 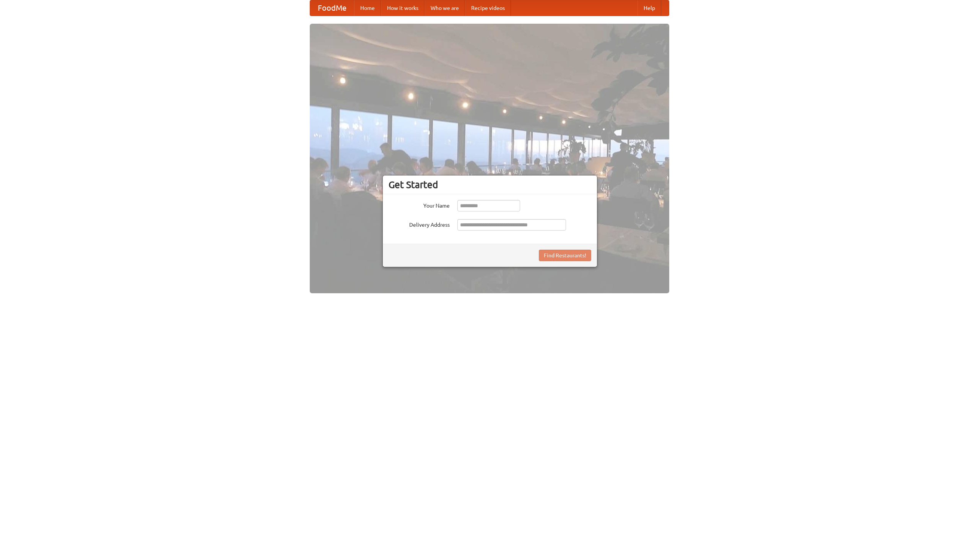 What do you see at coordinates (419, 224) in the screenshot?
I see `label: Delivery Address` at bounding box center [419, 224].